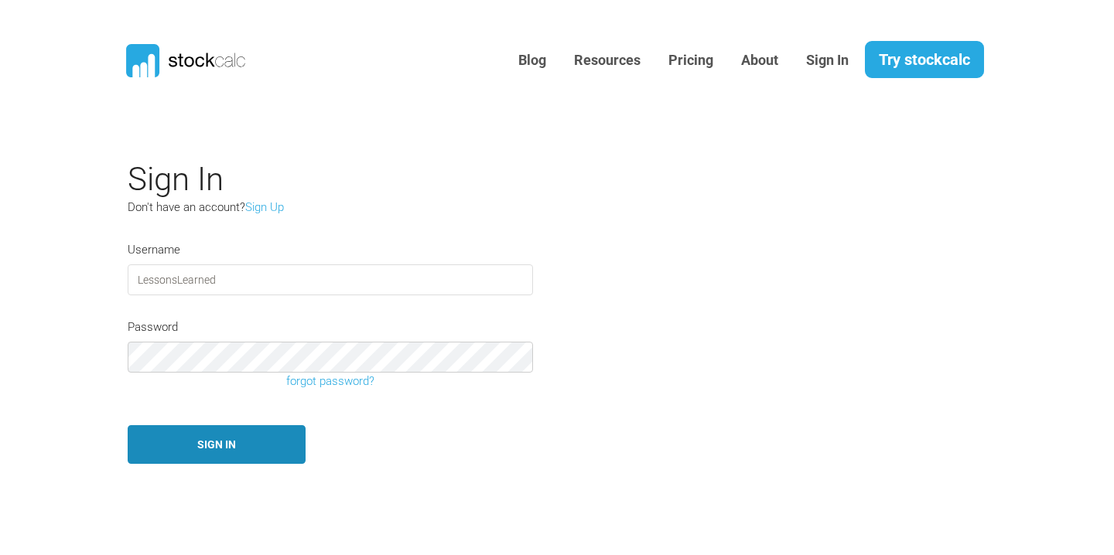 The height and width of the screenshot is (555, 1114). What do you see at coordinates (607, 60) in the screenshot?
I see `a: Resources` at bounding box center [607, 60].